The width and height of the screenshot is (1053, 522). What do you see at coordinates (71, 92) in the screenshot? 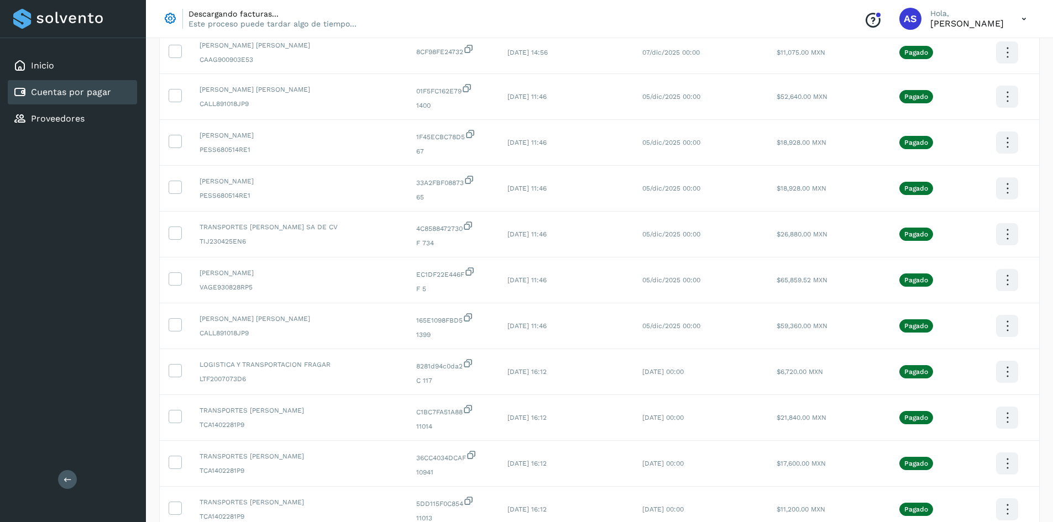
I see `a: Cuentas por pagar` at bounding box center [71, 92].